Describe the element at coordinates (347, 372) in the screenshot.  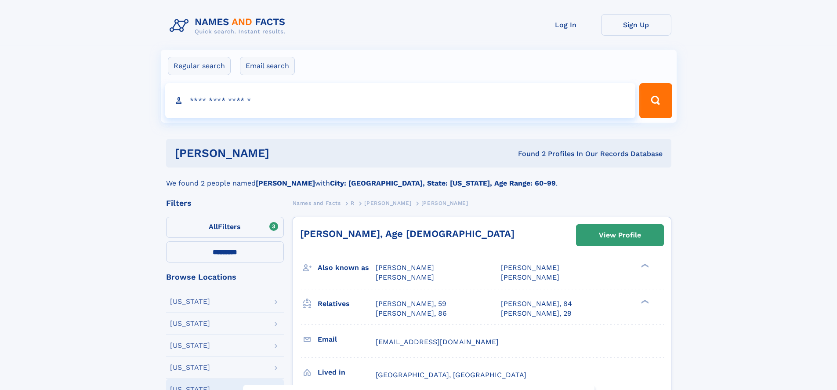
I see `h3: Lived in` at that location.